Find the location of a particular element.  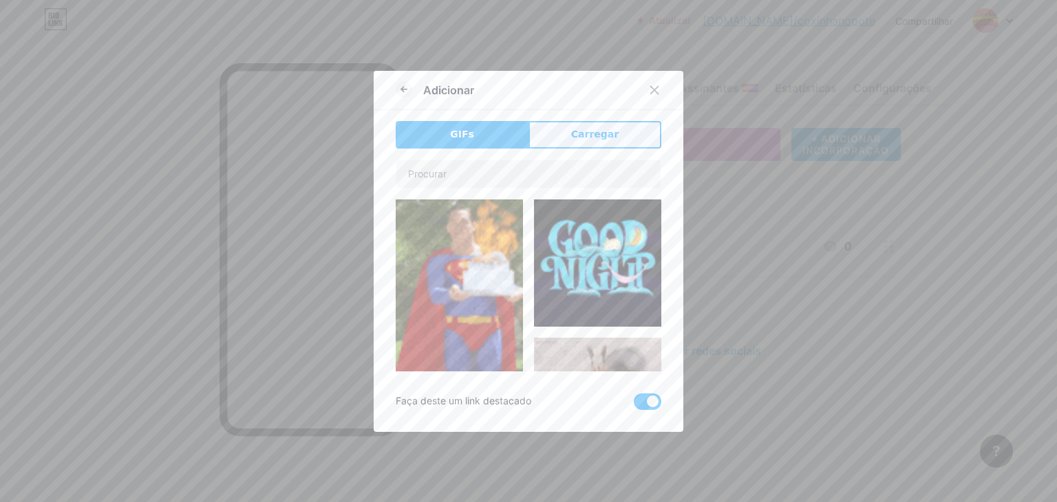

button: GIFs is located at coordinates (462, 135).